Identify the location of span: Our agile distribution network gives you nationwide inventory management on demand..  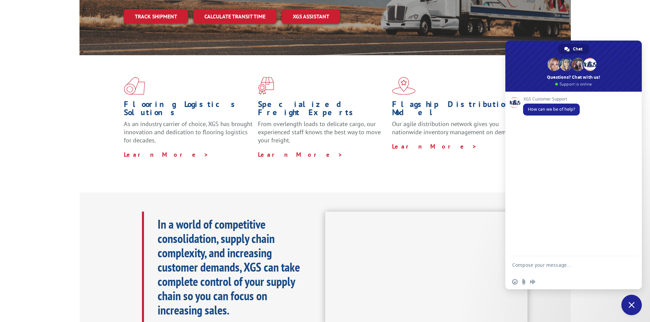
(455, 128).